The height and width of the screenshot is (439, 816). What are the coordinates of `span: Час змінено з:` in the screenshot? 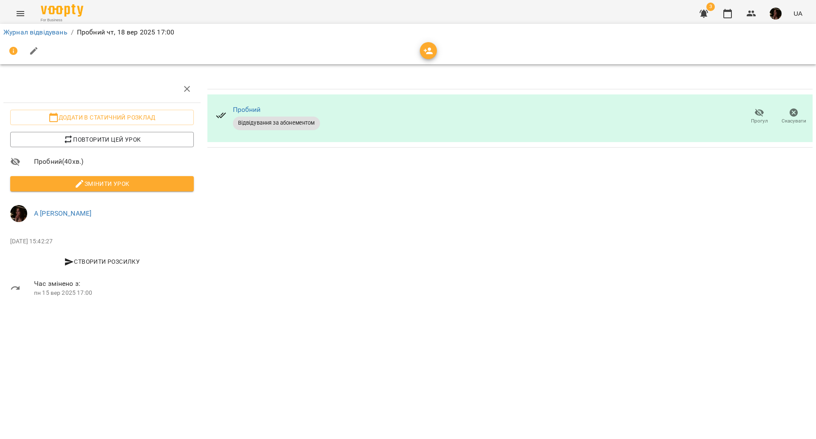 It's located at (114, 284).